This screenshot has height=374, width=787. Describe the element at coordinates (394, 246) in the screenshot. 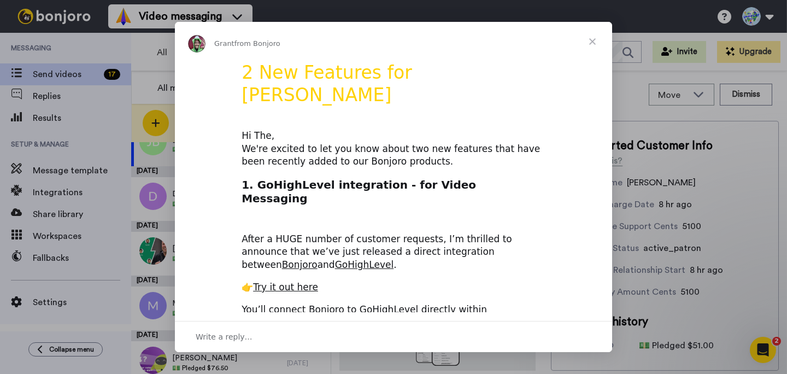

I see `div: After a HUGE number of customer requests, I’m thrilled to announce that we’ve just released a dir...` at that location.